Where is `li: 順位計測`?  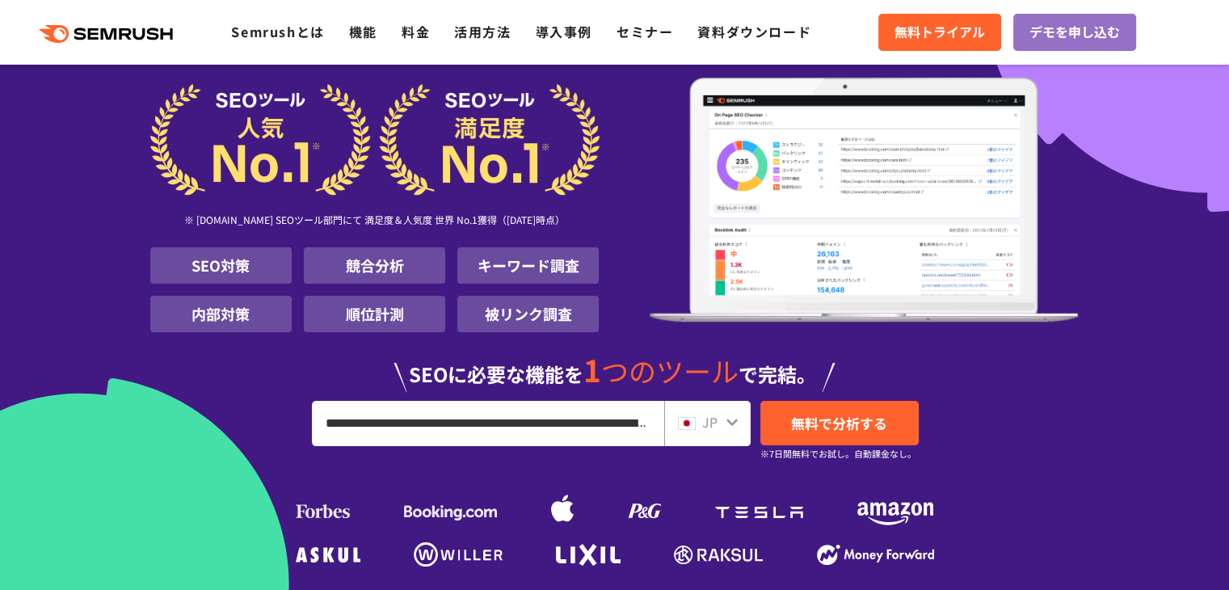
li: 順位計測 is located at coordinates (374, 314).